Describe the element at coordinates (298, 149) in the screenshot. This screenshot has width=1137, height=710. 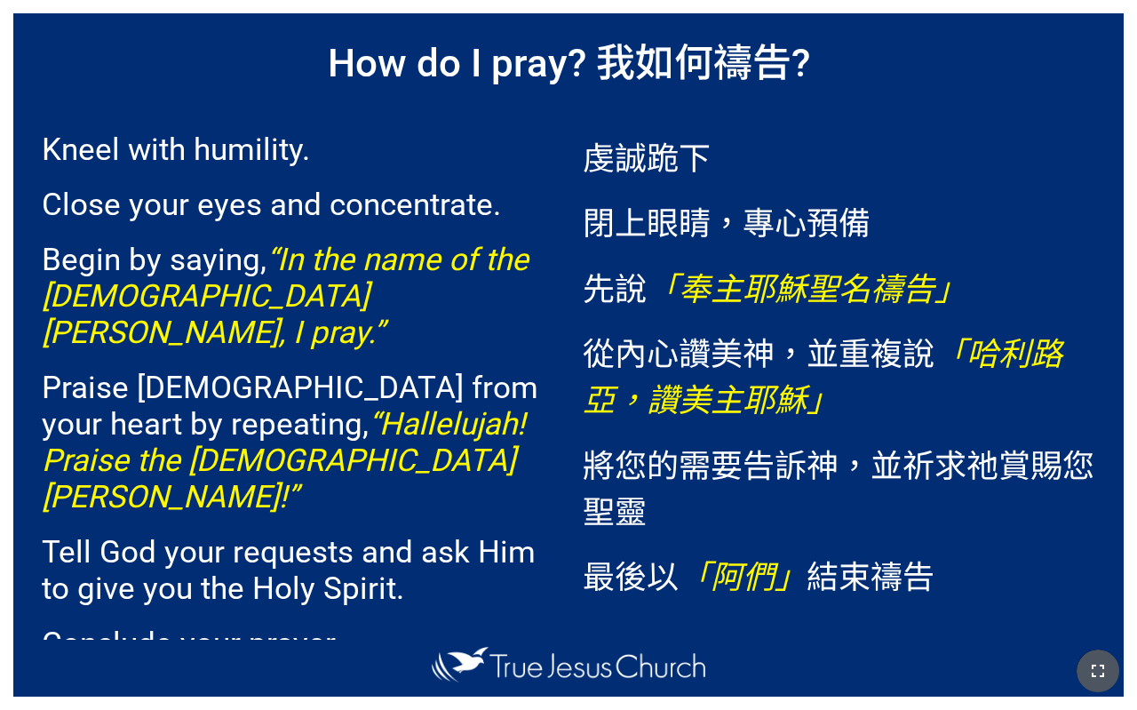
I see `p: Kneel with humility.` at that location.